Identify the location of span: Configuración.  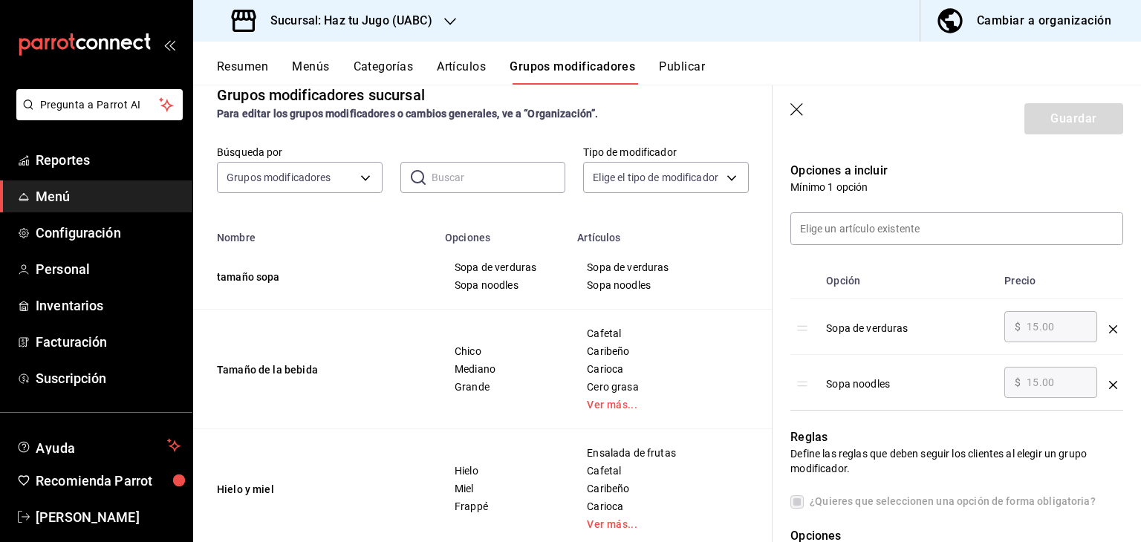
(108, 232).